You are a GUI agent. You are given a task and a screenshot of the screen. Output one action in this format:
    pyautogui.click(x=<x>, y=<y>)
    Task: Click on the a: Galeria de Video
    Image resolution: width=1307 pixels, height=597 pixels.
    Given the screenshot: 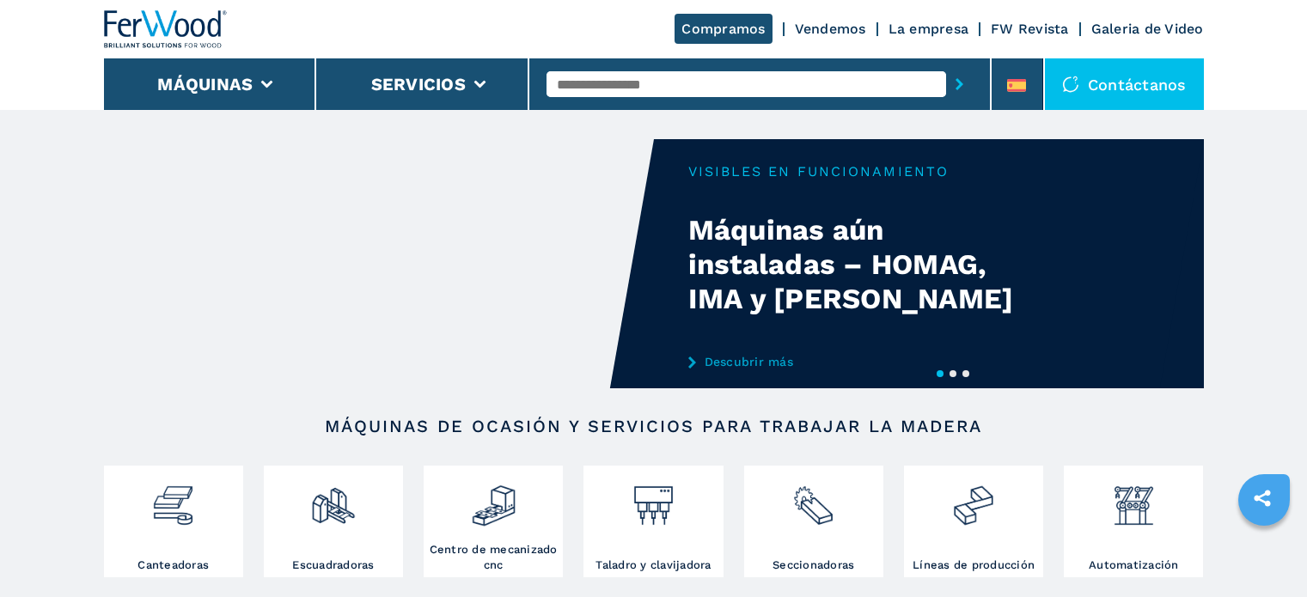 What is the action you would take?
    pyautogui.click(x=1147, y=28)
    